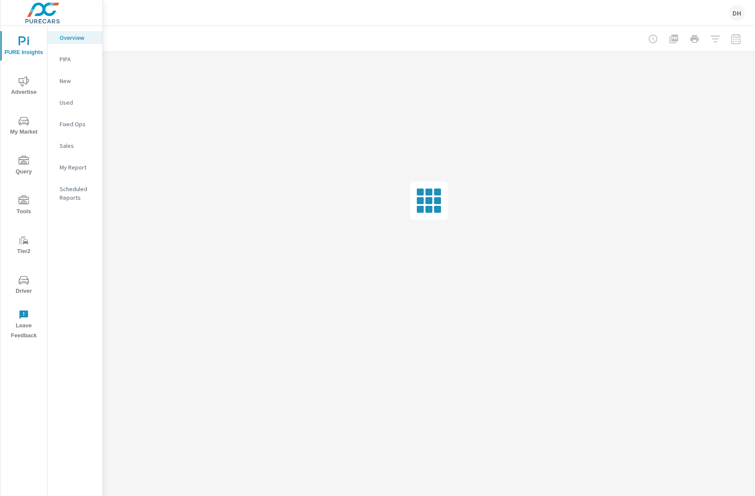 The image size is (755, 496). I want to click on div: nav menu, so click(24, 185).